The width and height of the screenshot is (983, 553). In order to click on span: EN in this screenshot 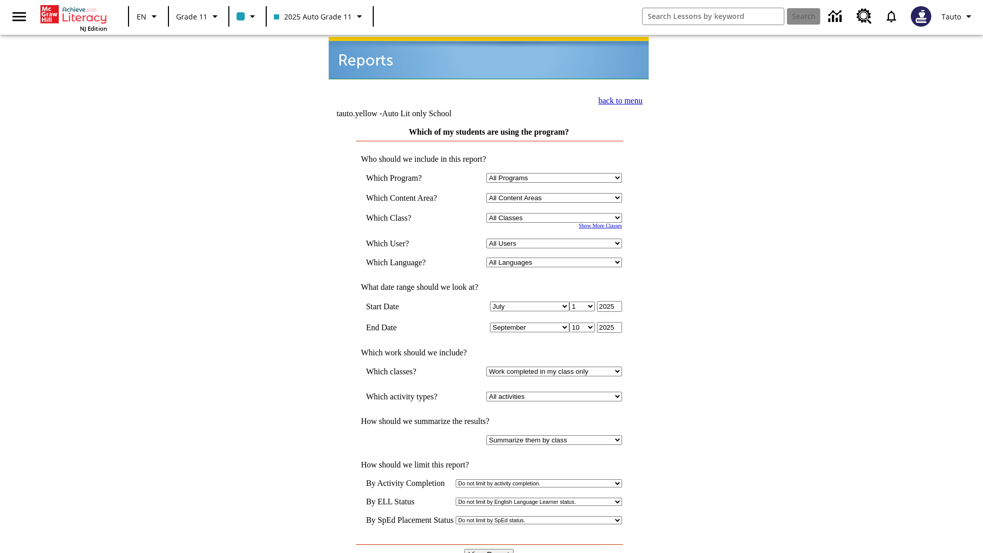, I will do `click(141, 16)`.